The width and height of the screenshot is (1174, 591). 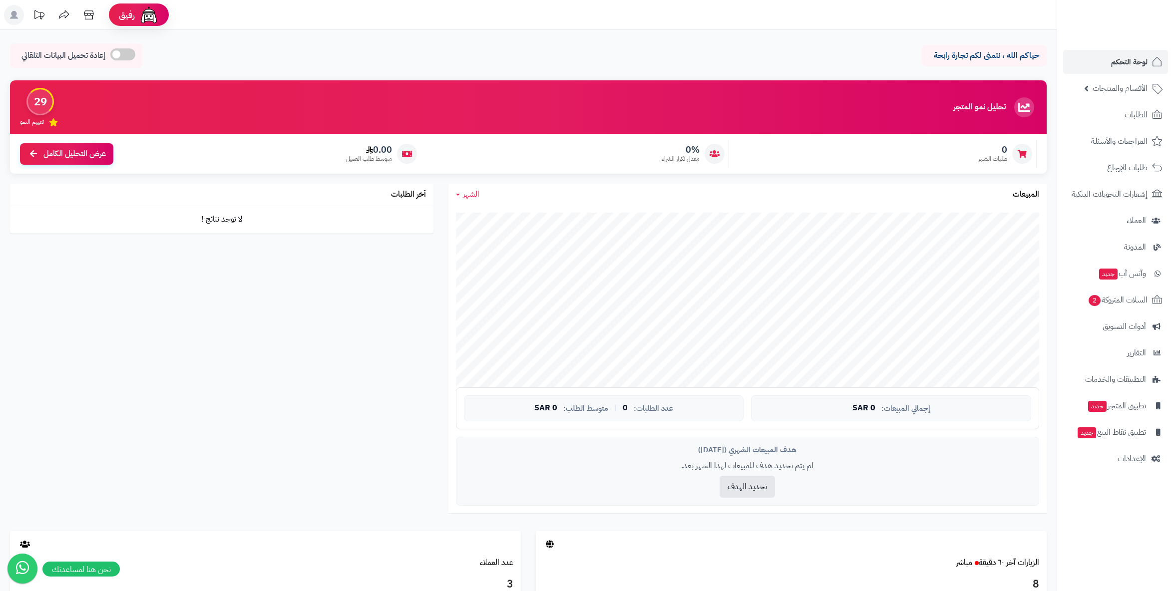 I want to click on a: تحديثات المنصة, so click(x=39, y=16).